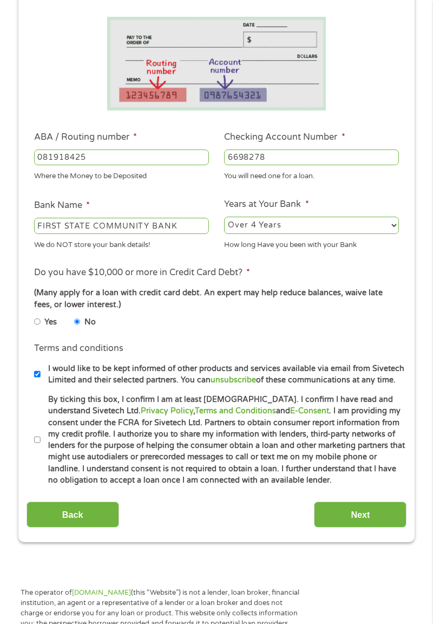 The width and height of the screenshot is (433, 624). I want to click on a: Privacy Policy, so click(167, 410).